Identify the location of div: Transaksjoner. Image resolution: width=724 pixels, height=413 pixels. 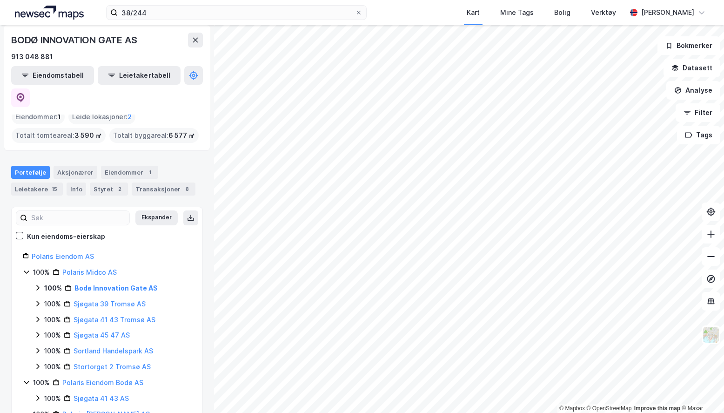
(163, 189).